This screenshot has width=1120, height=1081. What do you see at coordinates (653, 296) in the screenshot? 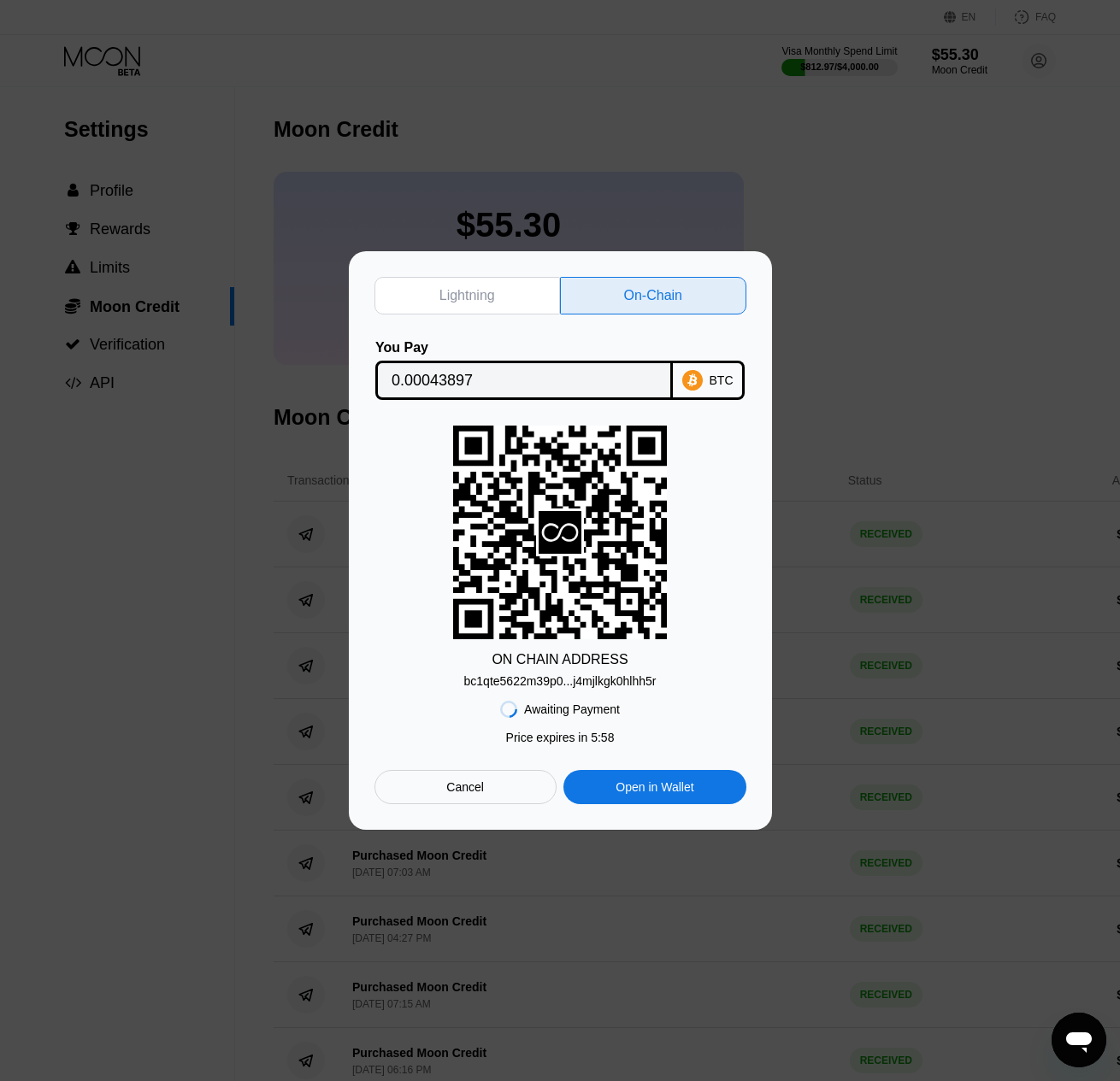
I see `div: On-Chain` at bounding box center [653, 296].